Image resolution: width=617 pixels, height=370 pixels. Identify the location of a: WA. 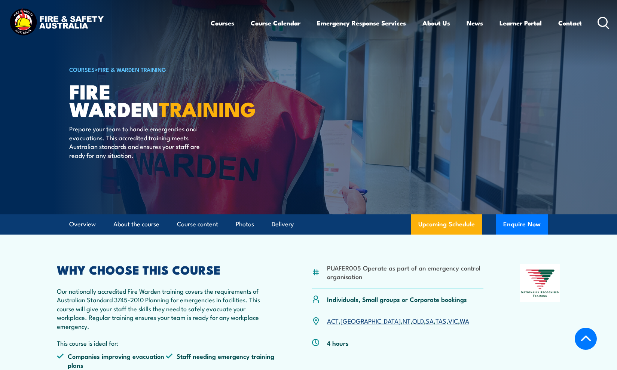
(464, 320).